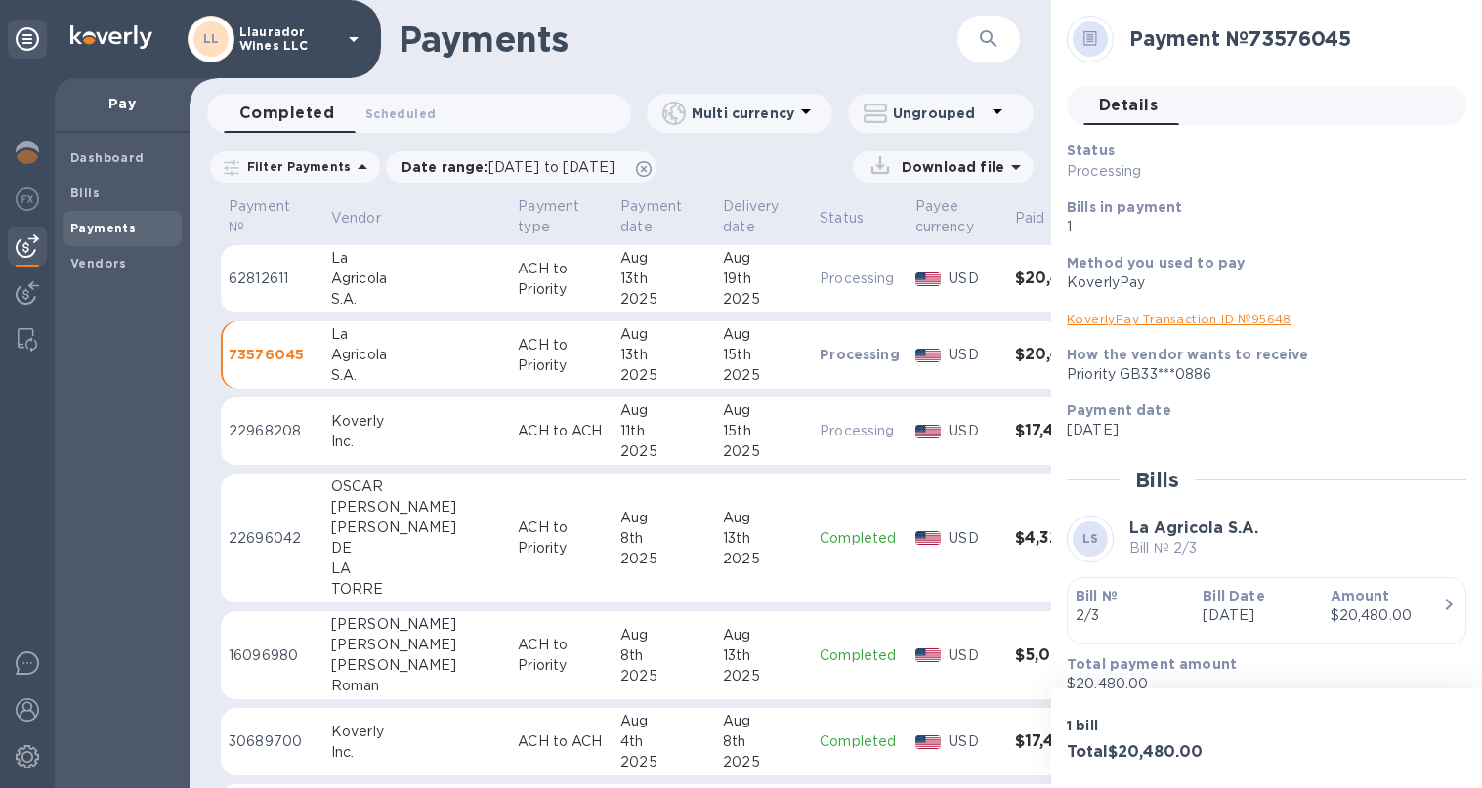 This screenshot has width=1482, height=788. What do you see at coordinates (854, 218) in the screenshot?
I see `span: Status` at bounding box center [854, 218].